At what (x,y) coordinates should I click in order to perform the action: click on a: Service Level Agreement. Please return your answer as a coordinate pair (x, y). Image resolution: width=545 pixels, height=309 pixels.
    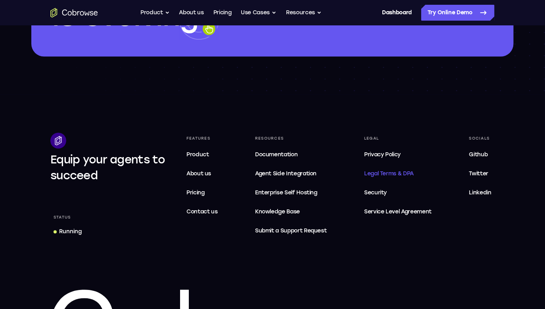
    Looking at the image, I should click on (398, 212).